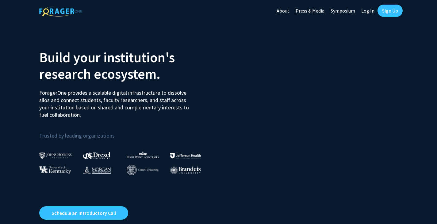 This screenshot has height=224, width=437. I want to click on img: Morgan State University, so click(97, 170).